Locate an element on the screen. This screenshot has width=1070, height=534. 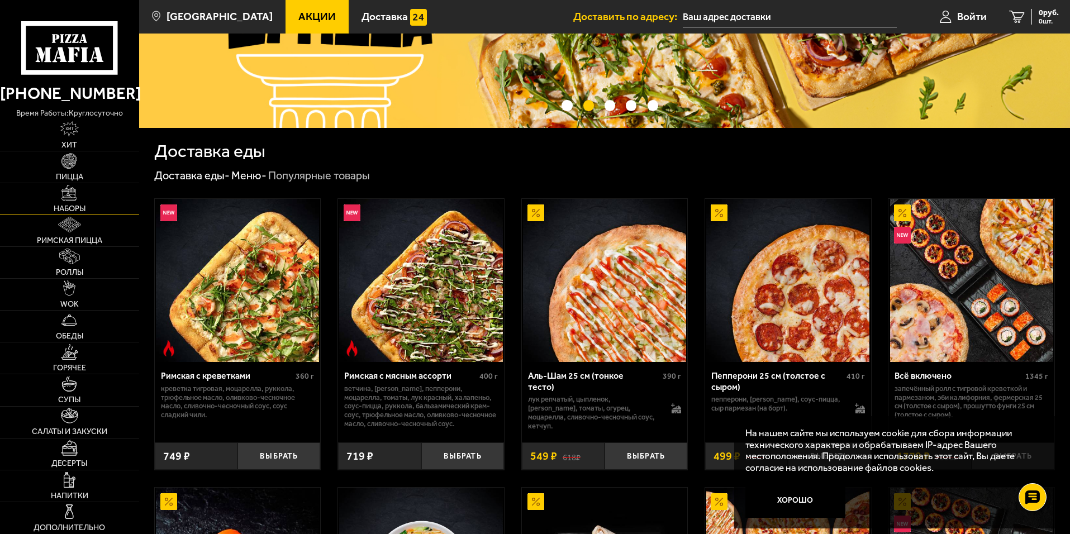
h1: Доставка еды is located at coordinates (209, 151).